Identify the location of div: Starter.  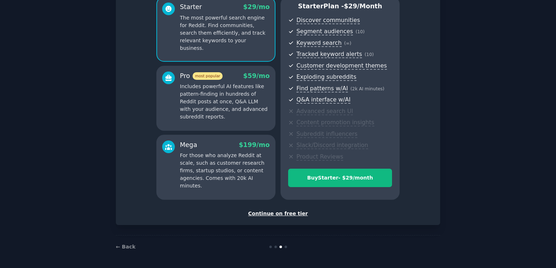
(191, 7).